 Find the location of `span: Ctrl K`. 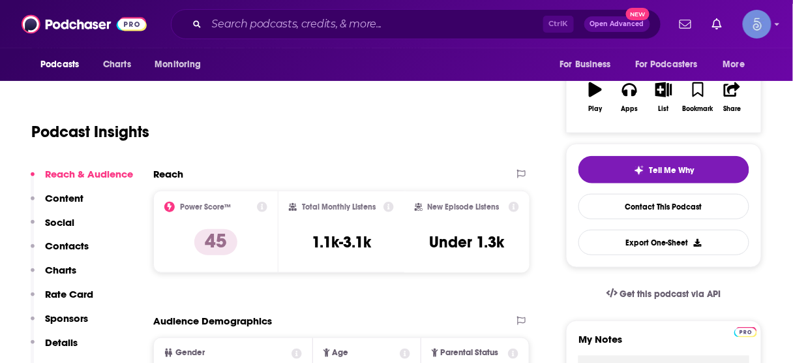

span: Ctrl K is located at coordinates (558, 24).